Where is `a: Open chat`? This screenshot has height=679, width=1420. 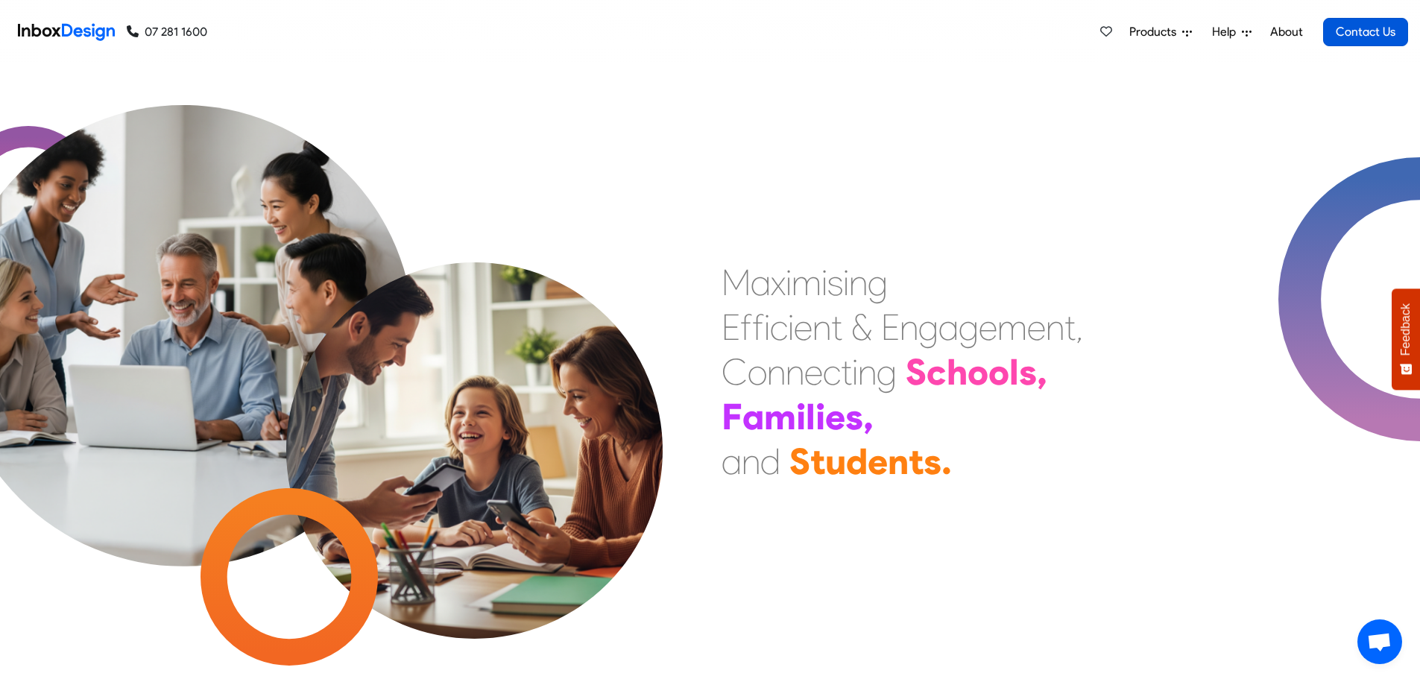 a: Open chat is located at coordinates (1380, 642).